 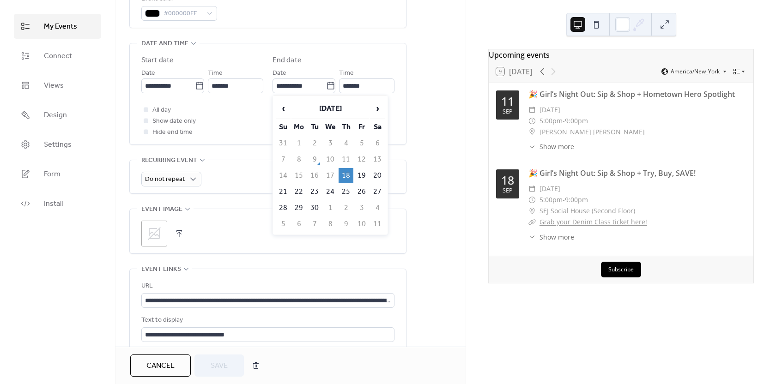 What do you see at coordinates (299, 192) in the screenshot?
I see `td: 22` at bounding box center [299, 192].